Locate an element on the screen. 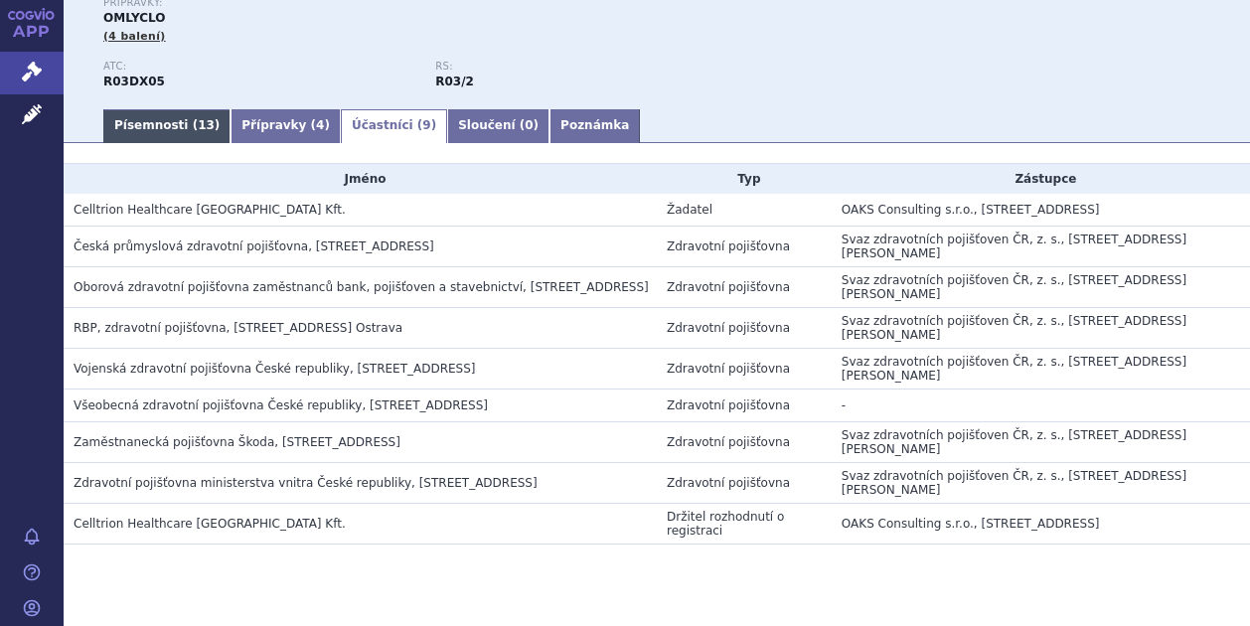  a: Písemnosti (13) is located at coordinates (167, 126).